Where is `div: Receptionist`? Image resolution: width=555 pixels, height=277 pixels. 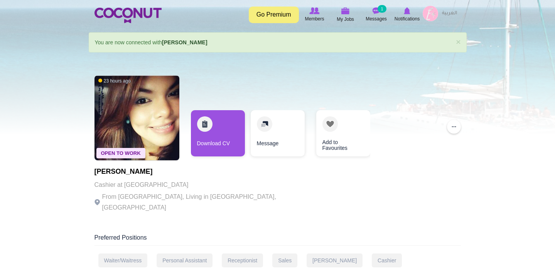
div: Receptionist is located at coordinates (242, 261).